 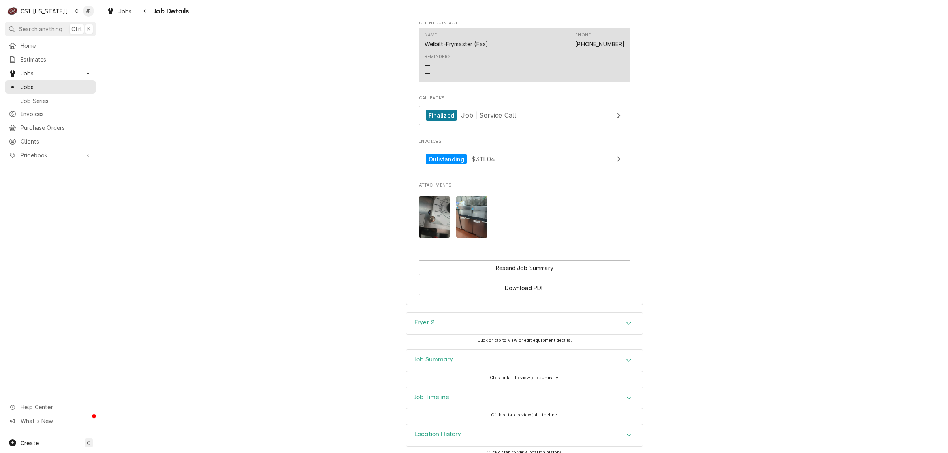 I want to click on span: Job Series, so click(x=56, y=101).